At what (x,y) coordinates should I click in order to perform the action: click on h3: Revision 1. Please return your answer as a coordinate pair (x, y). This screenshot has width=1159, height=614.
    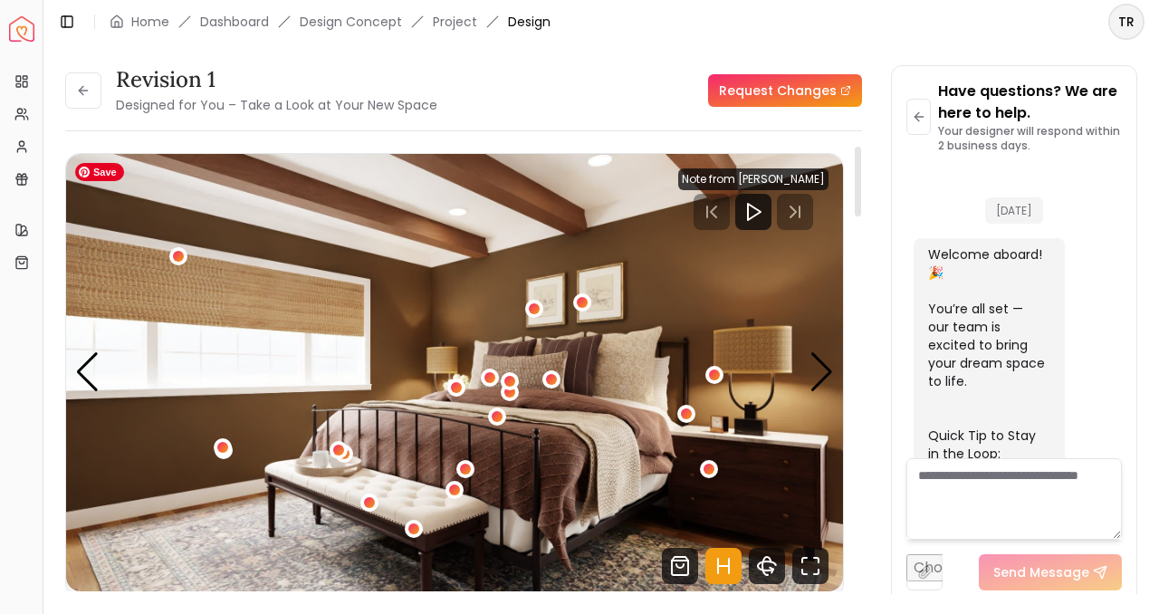
    Looking at the image, I should click on (276, 80).